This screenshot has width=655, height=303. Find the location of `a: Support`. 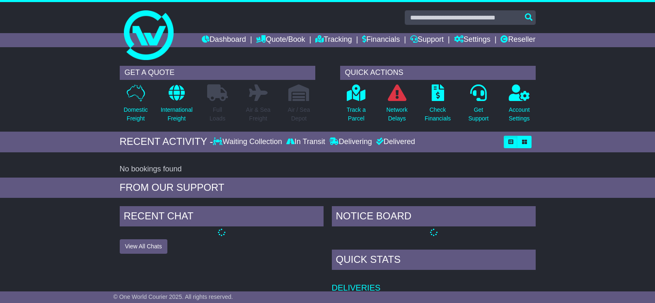

a: Support is located at coordinates (426, 40).